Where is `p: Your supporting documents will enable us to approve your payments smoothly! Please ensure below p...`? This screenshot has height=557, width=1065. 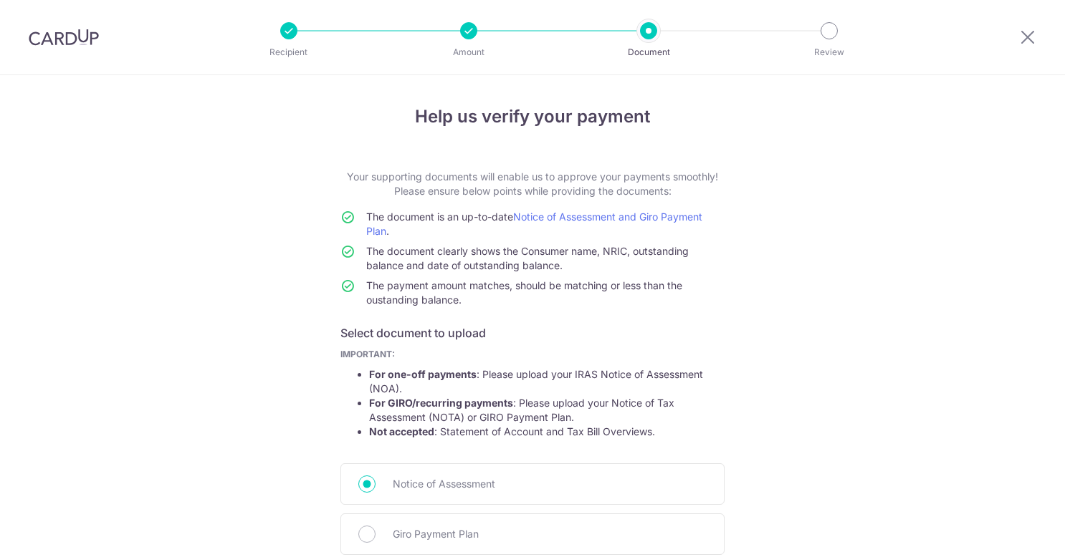
p: Your supporting documents will enable us to approve your payments smoothly! Please ensure below p... is located at coordinates (532, 184).